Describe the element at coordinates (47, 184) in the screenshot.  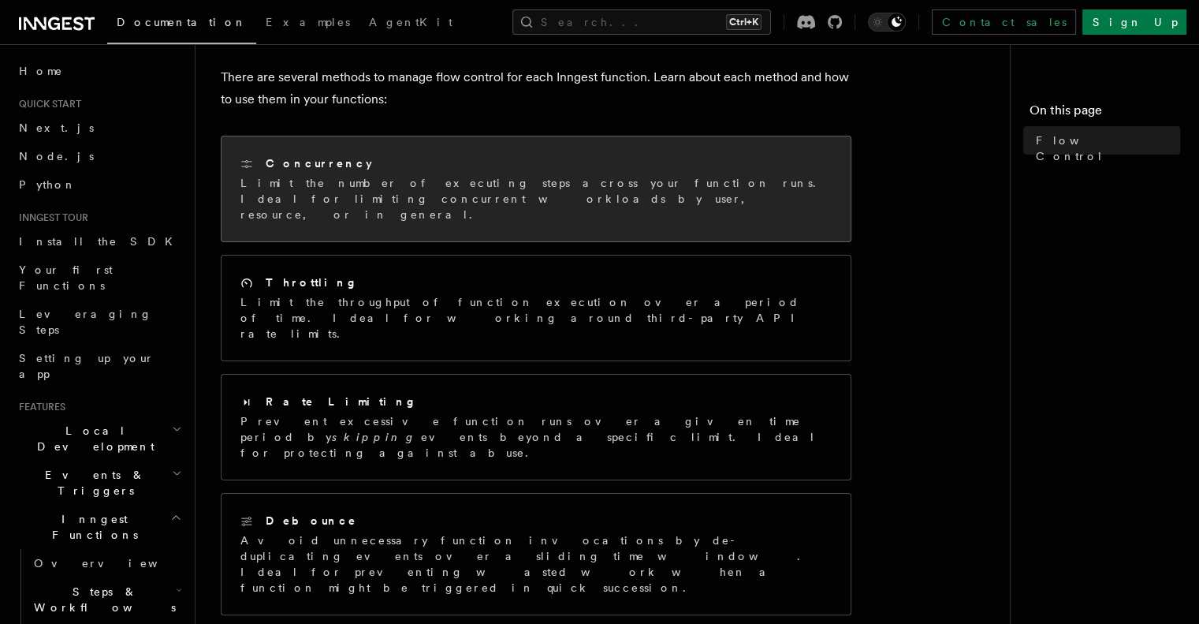
I see `span: Python` at that location.